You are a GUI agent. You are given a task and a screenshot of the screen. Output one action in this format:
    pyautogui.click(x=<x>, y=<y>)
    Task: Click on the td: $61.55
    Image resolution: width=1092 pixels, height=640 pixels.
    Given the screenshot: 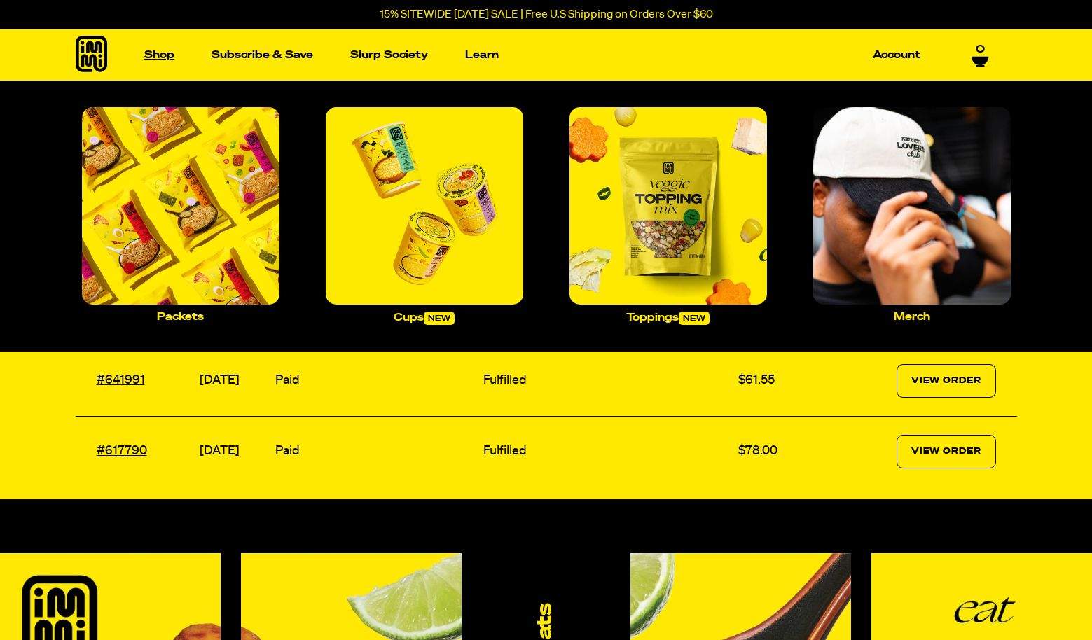 What is the action you would take?
    pyautogui.click(x=776, y=381)
    